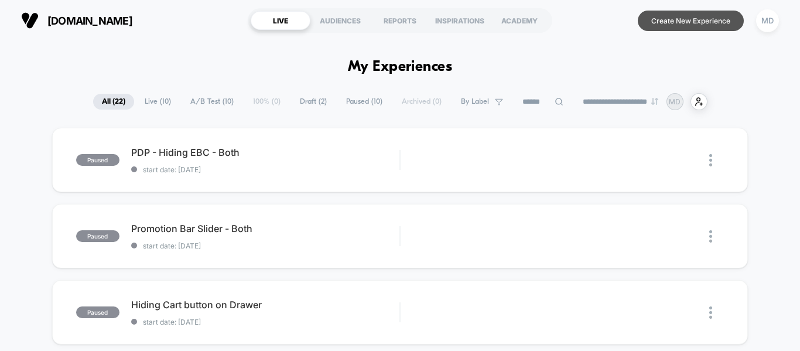 The height and width of the screenshot is (351, 800). Describe the element at coordinates (691, 21) in the screenshot. I see `button: Create New Experience` at that location.